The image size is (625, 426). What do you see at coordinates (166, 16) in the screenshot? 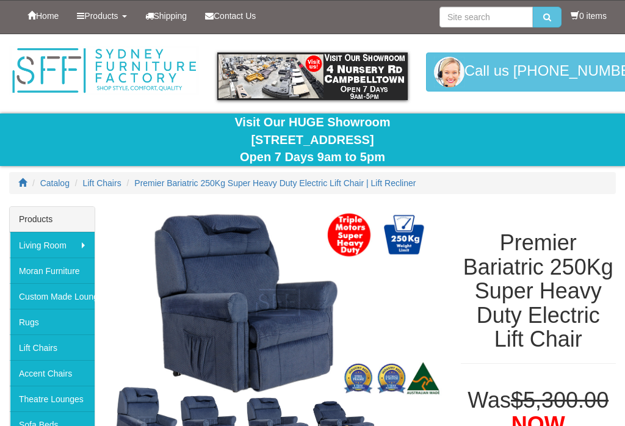
I see `a: Shipping` at bounding box center [166, 16].